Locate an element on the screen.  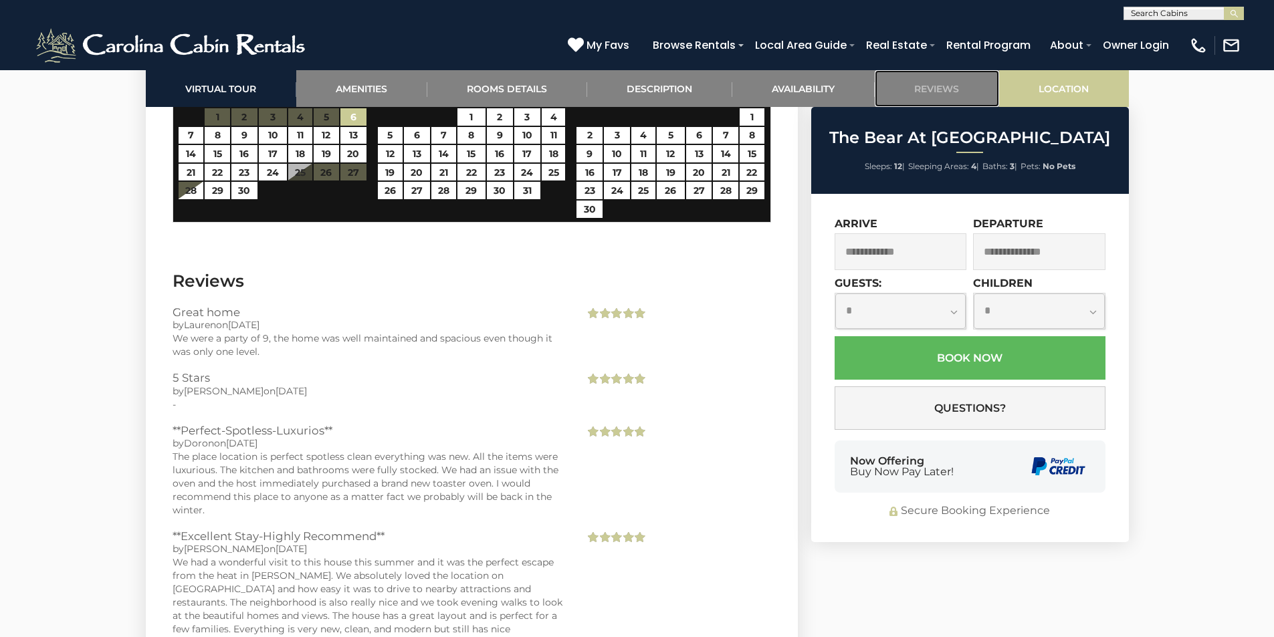
span: Pets: is located at coordinates (1030, 166).